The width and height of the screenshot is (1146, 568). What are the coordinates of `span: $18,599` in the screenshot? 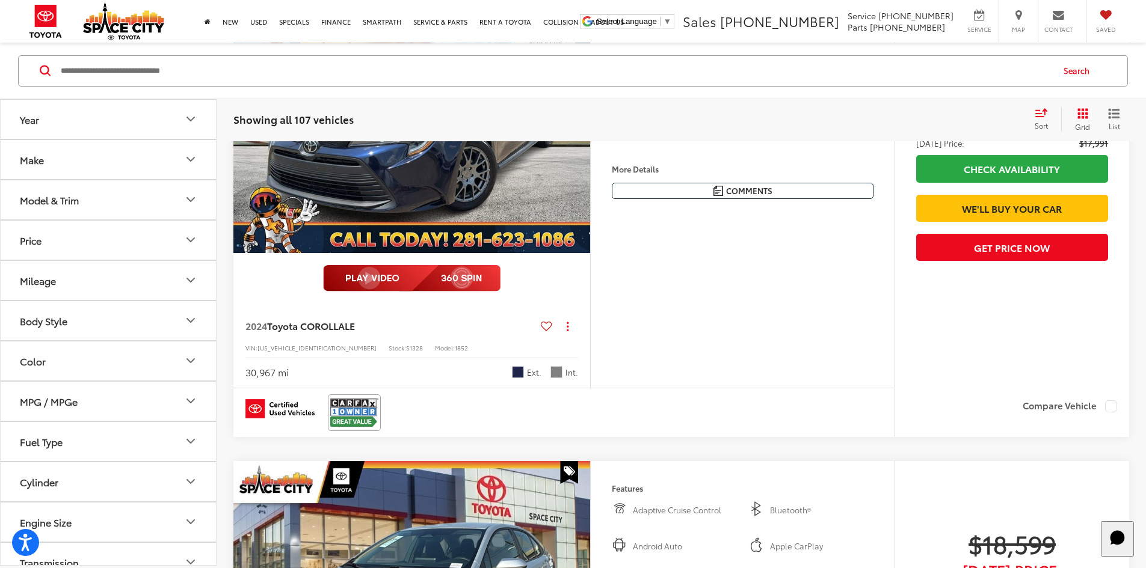 It's located at (1012, 544).